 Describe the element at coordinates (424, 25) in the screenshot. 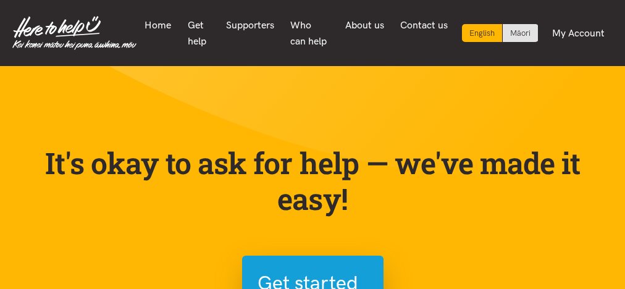

I see `a: Contact us` at that location.